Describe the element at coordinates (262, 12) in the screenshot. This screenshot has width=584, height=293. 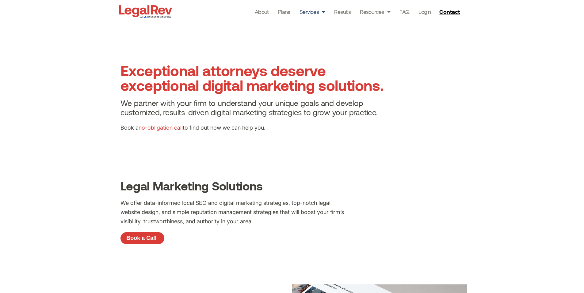
I see `a: About` at that location.